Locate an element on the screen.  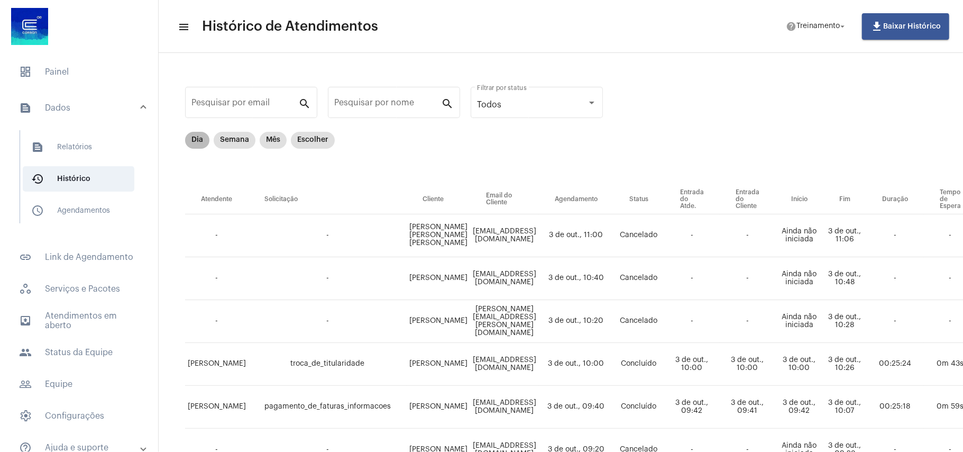
td: 3 de out., 10:48 is located at coordinates (845, 278).